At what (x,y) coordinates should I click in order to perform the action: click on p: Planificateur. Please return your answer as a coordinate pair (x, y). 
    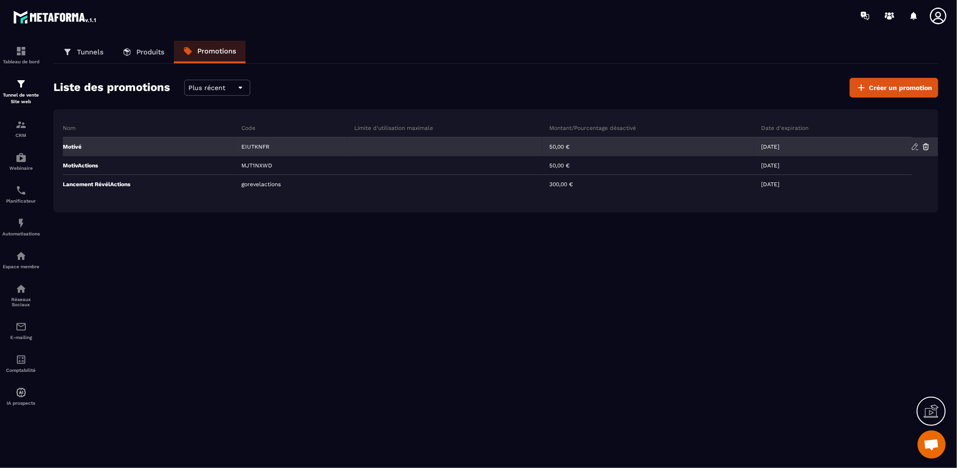
    Looking at the image, I should click on (21, 201).